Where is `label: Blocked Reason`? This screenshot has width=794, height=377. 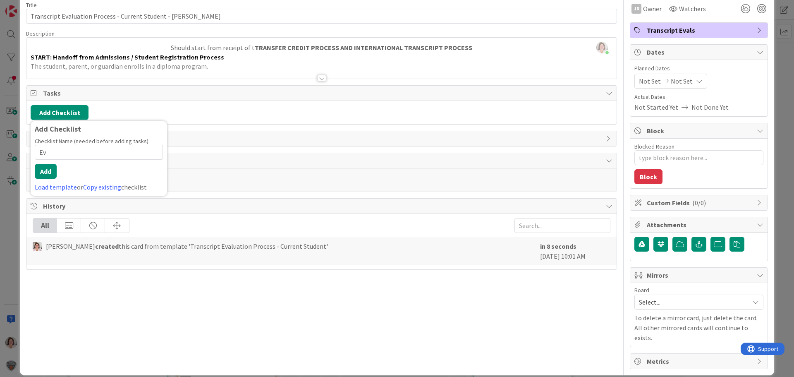 label: Blocked Reason is located at coordinates (654, 146).